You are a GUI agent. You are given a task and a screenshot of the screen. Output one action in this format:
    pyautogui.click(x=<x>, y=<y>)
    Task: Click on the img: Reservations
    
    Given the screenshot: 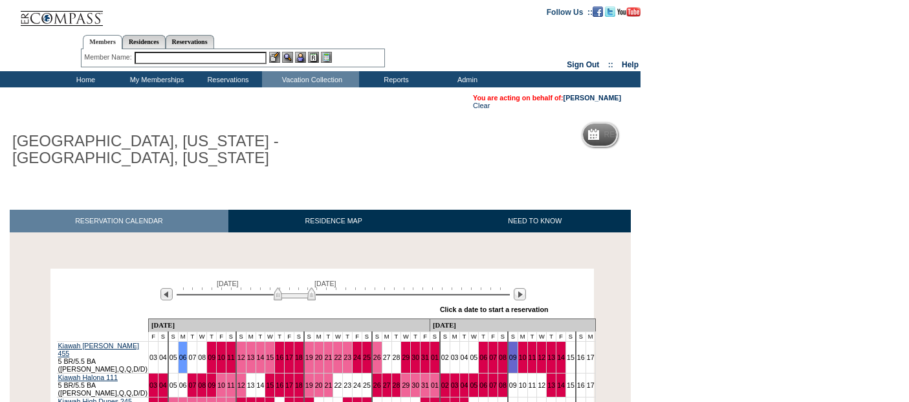 What is the action you would take?
    pyautogui.click(x=313, y=57)
    